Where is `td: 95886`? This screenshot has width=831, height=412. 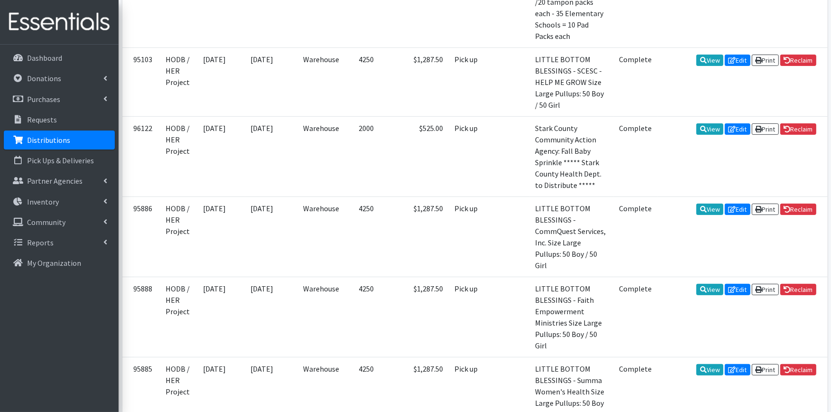
td: 95886 is located at coordinates (141, 236).